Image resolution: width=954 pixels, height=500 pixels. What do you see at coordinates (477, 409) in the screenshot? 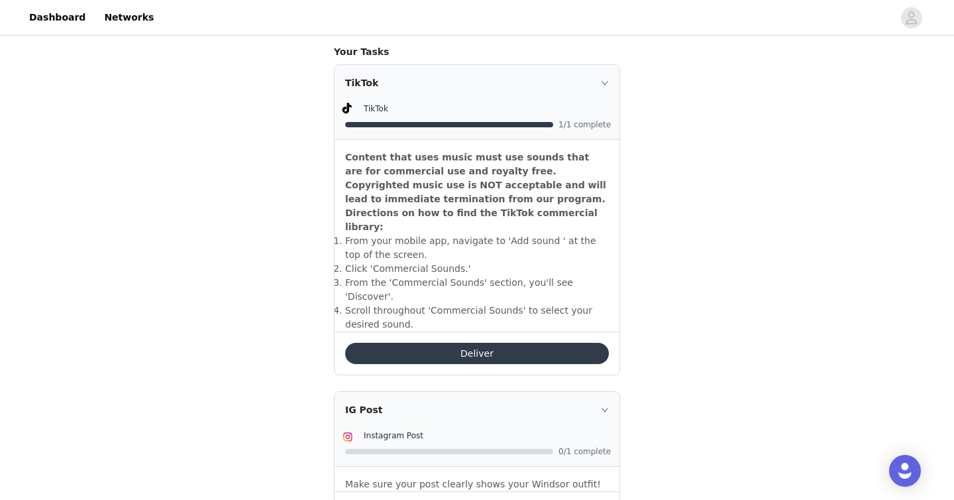
I see `div: icon: rightIG Post` at bounding box center [477, 409].